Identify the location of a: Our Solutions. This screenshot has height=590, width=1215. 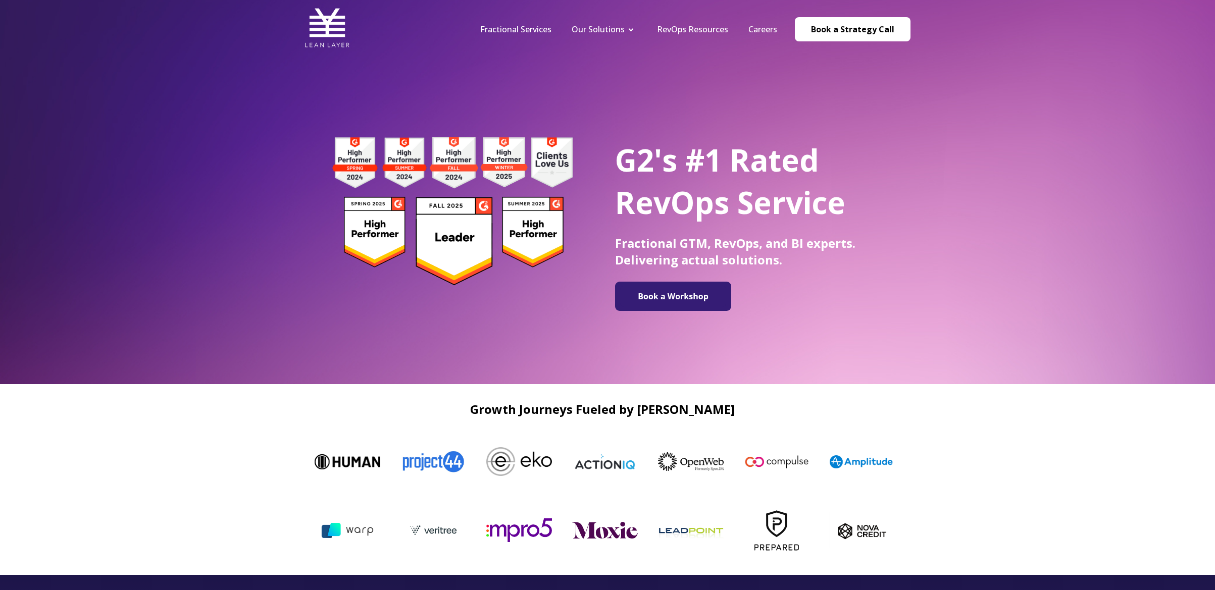
(598, 29).